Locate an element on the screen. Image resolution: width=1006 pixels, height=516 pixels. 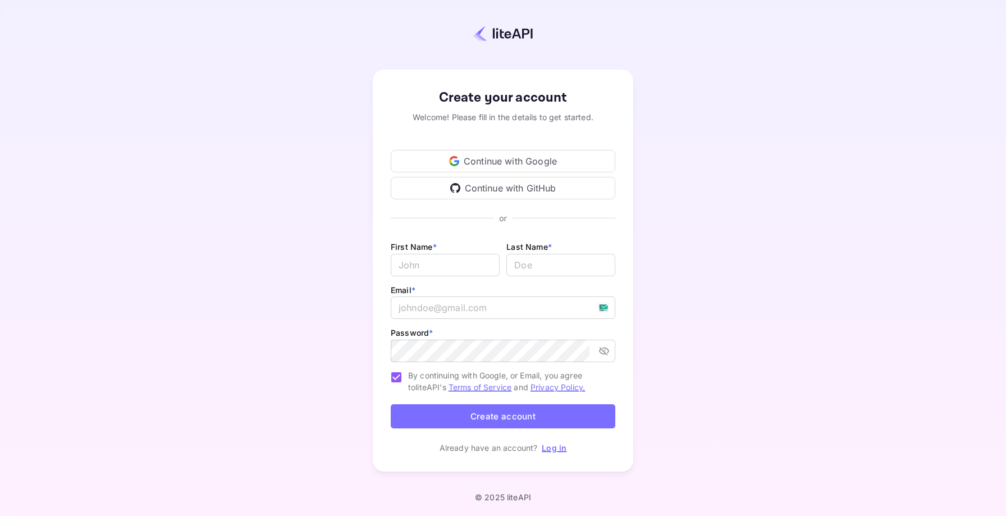
div: Continue with GitHub is located at coordinates (503, 188).